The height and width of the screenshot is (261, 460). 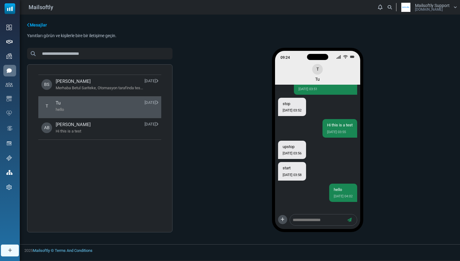 I want to click on a: Tu, so click(x=58, y=103).